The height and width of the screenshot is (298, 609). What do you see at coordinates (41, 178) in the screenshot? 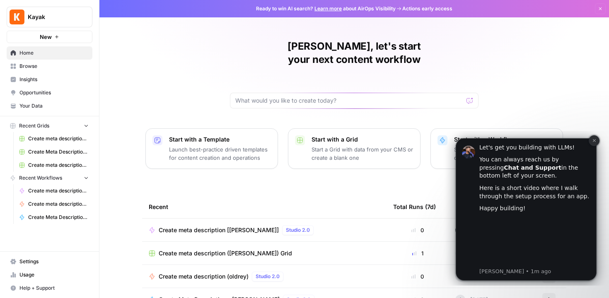
I see `span: Recent Workflows` at bounding box center [41, 178].